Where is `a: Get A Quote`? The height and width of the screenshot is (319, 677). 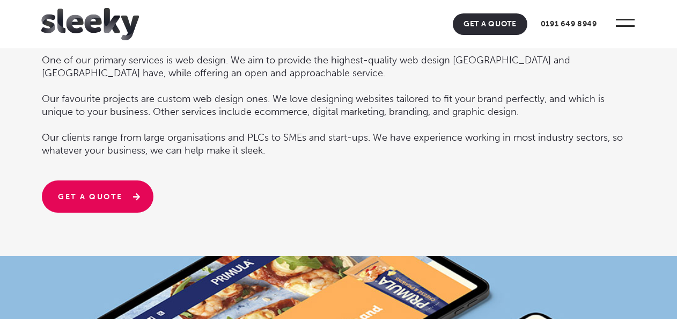
a: Get A Quote is located at coordinates (490, 24).